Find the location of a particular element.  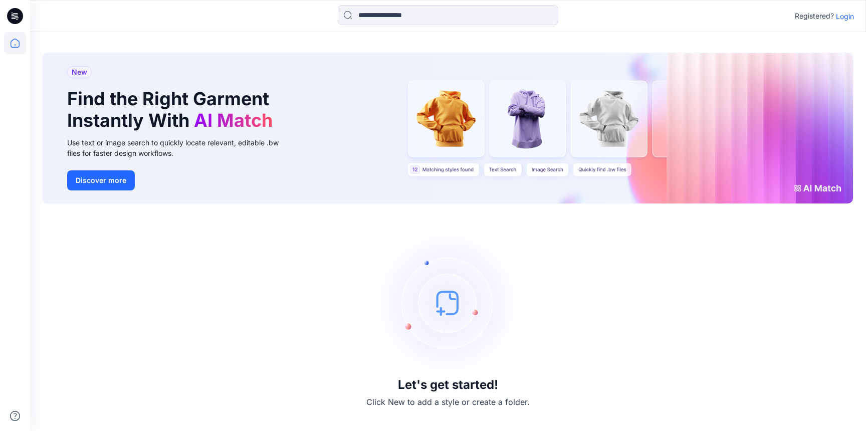

span: AI Match is located at coordinates (233, 120).